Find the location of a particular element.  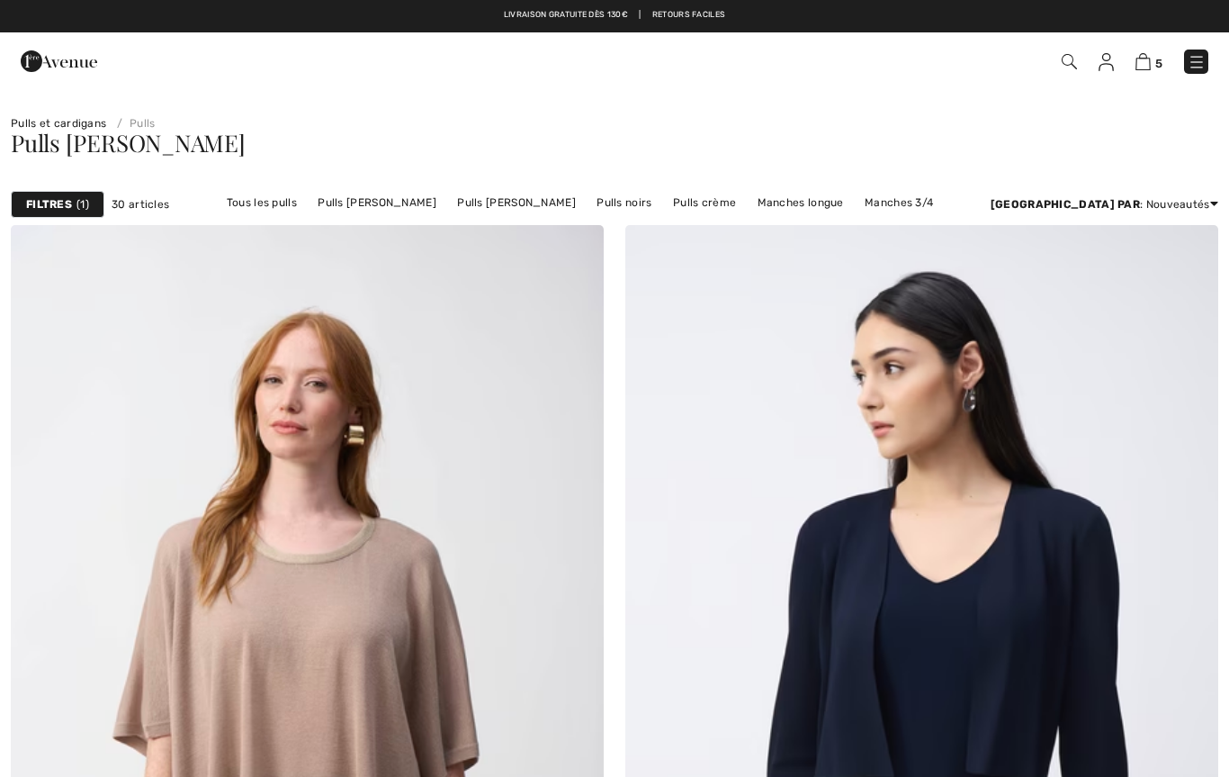

span: 5 is located at coordinates (1159, 63).